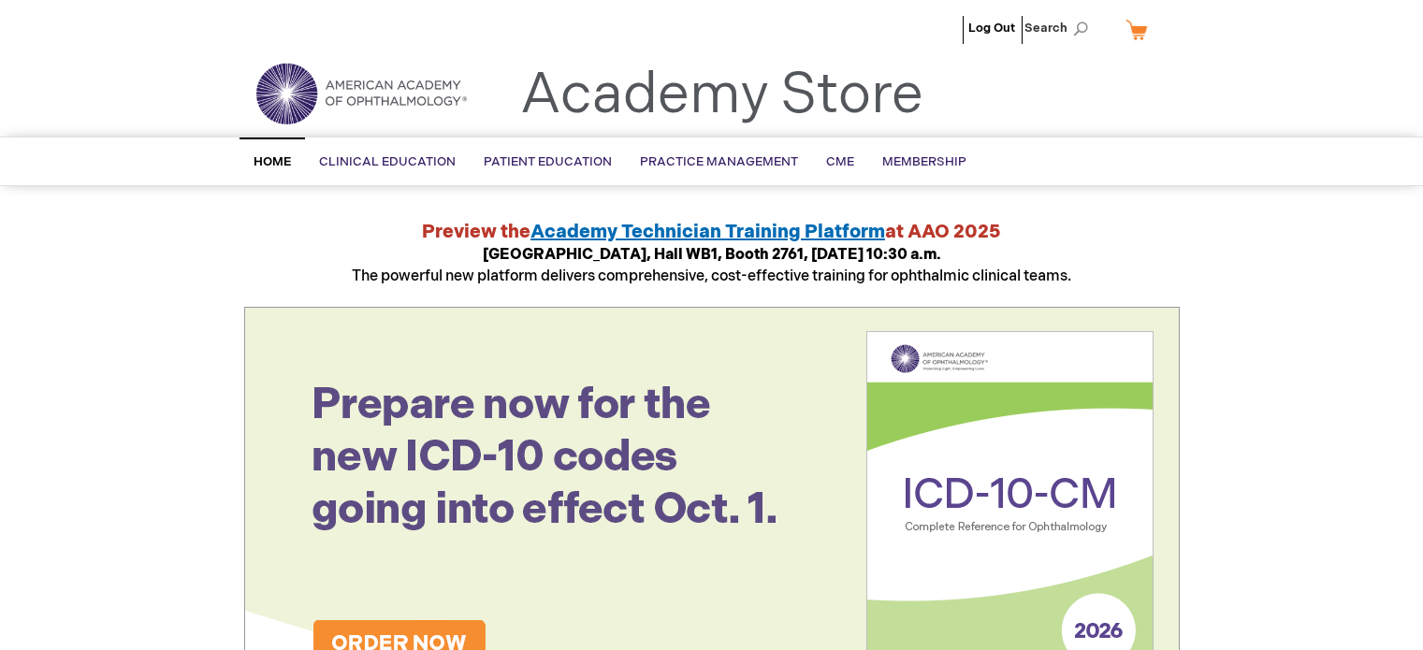  What do you see at coordinates (840, 162) in the screenshot?
I see `span: CME` at bounding box center [840, 162].